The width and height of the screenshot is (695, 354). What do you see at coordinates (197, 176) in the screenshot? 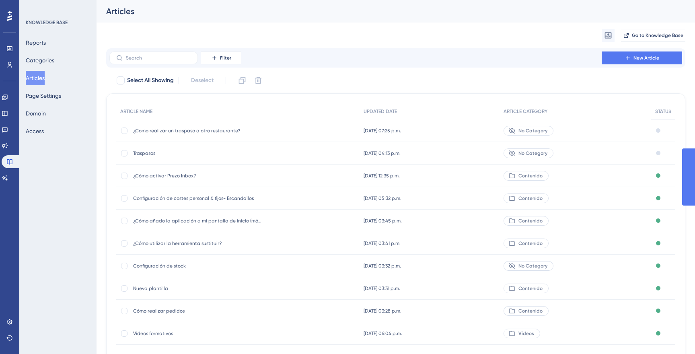
I see `span: ¿Cómo activar Prezo Inbox?` at bounding box center [197, 176].